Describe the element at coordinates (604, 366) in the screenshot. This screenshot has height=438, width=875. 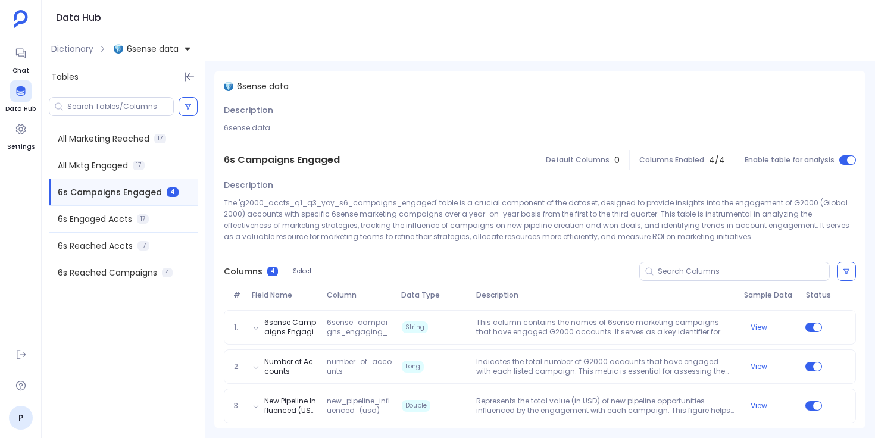
I see `p: Indicates the total number of G2000 accounts that have engaged with each listed campaign. This me...` at that location.